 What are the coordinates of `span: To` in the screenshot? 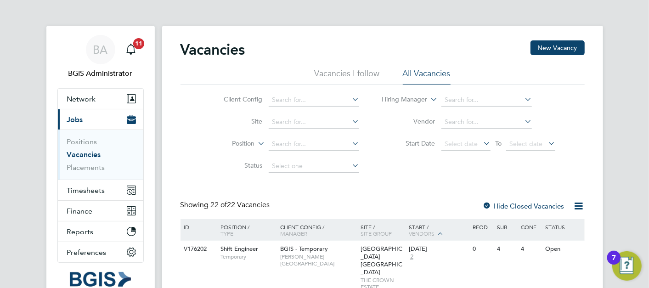 It's located at (499, 143).